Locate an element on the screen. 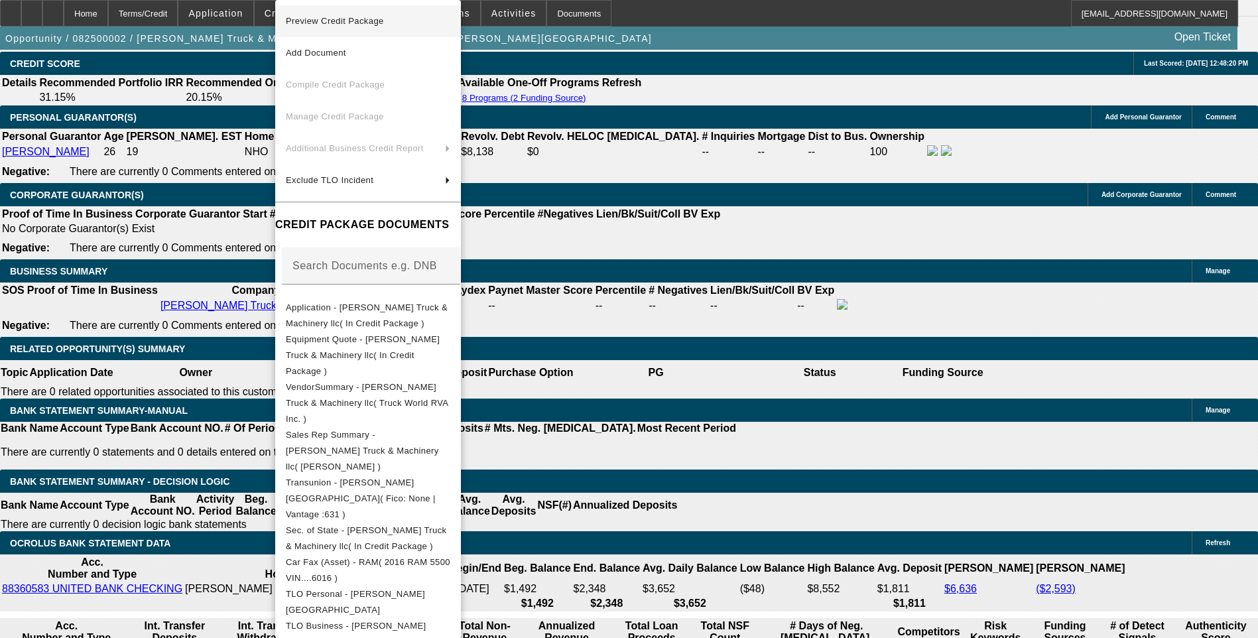 The image size is (1258, 638). span: Preview Credit Package is located at coordinates (335, 21).